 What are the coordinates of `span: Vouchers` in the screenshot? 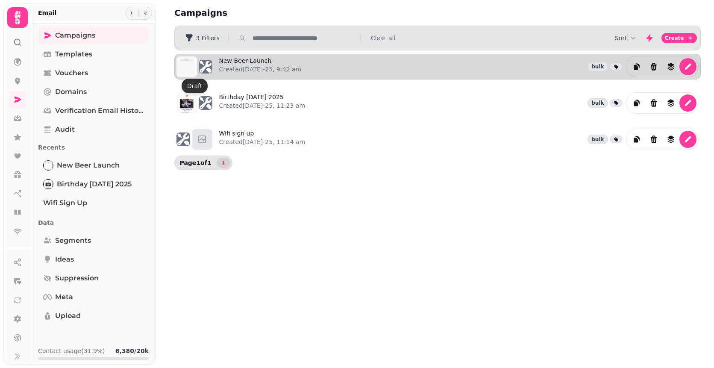 It's located at (71, 73).